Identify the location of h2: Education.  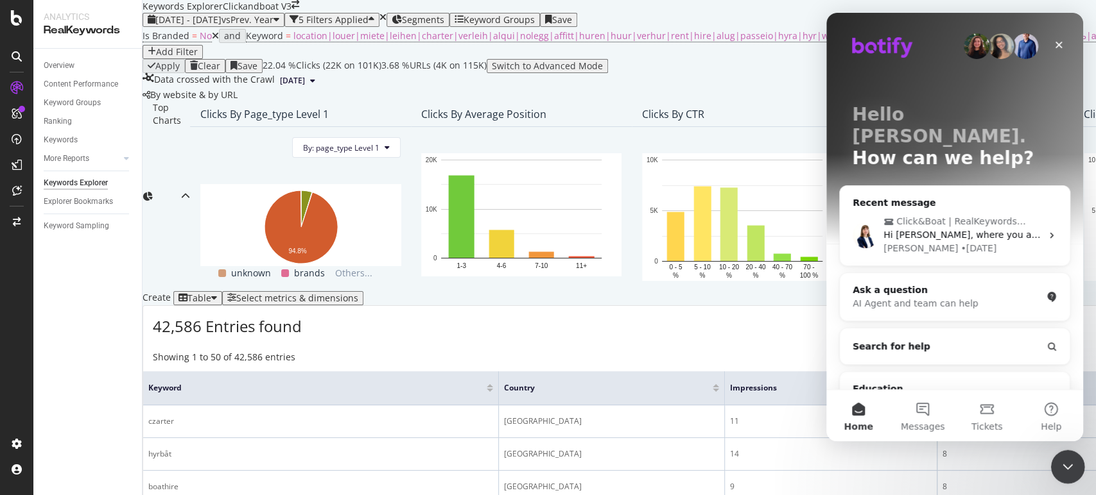
(128, 376).